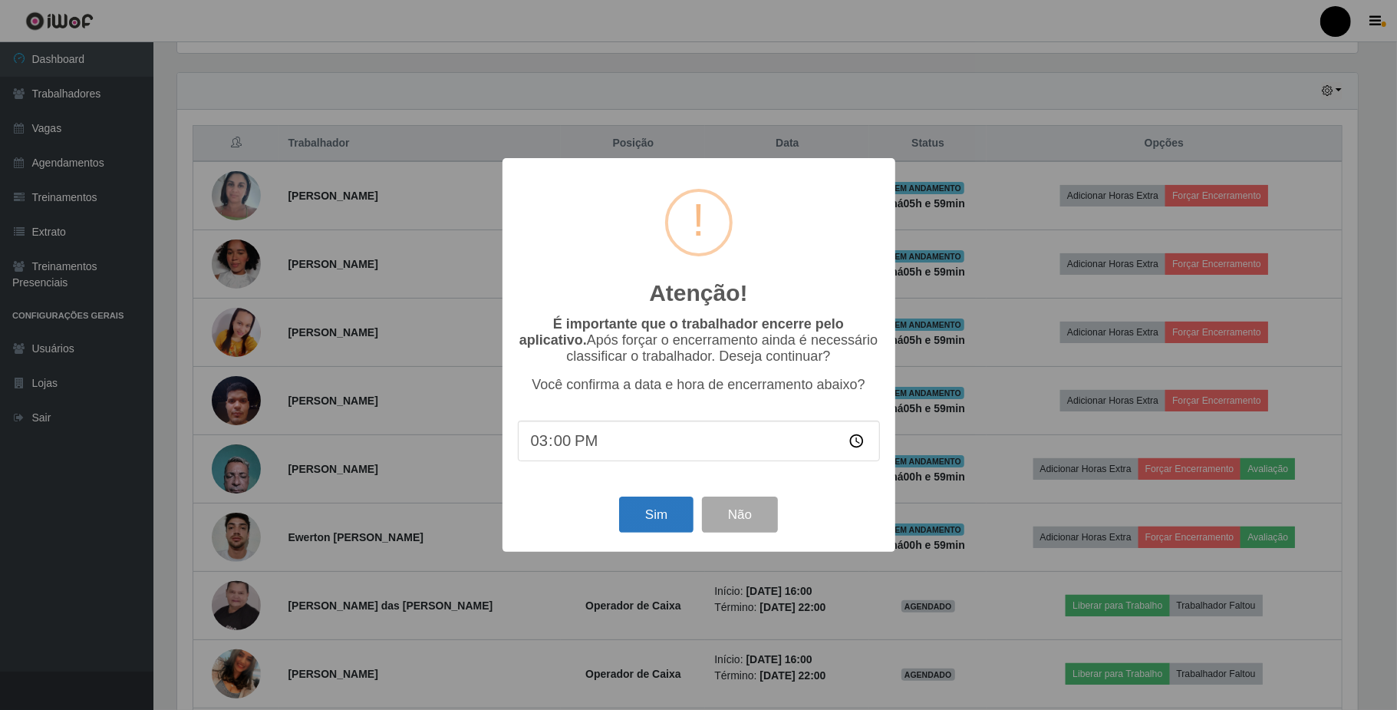 Image resolution: width=1397 pixels, height=710 pixels. Describe the element at coordinates (681, 331) in the screenshot. I see `b: É importante que o trabalhador encerre pelo aplicativo.` at that location.